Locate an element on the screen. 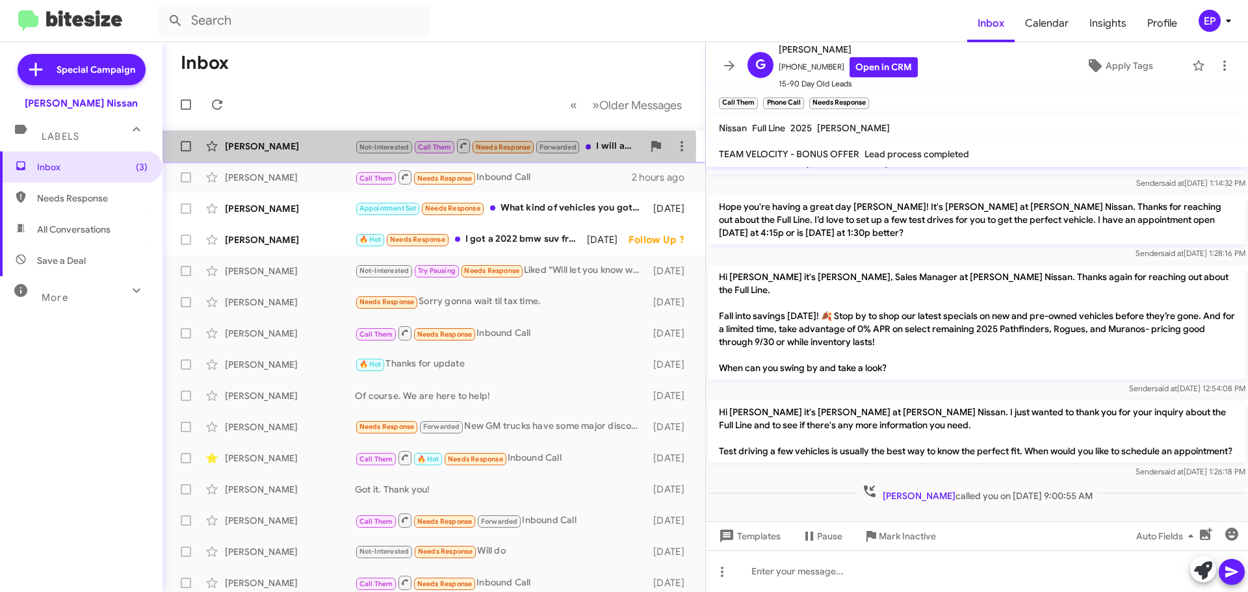 The height and width of the screenshot is (592, 1248). span: TEAM VELOCITY - BONUS OFFER is located at coordinates (789, 154).